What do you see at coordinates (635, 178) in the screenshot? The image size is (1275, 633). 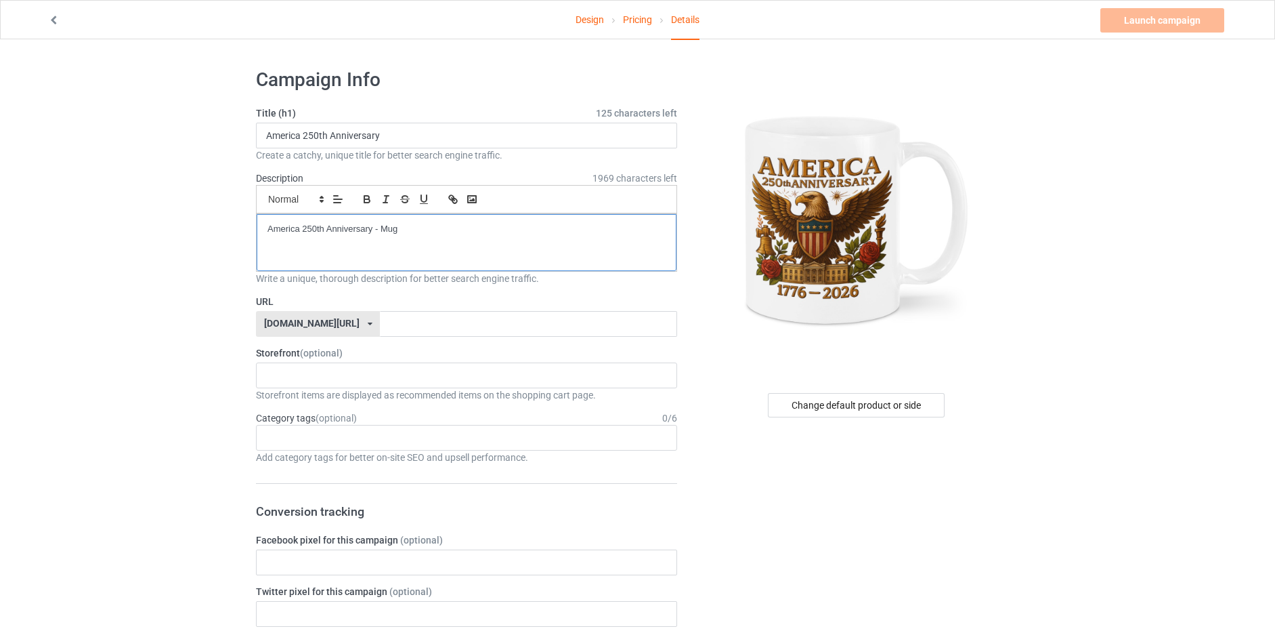 I see `span: 1969 characters left` at bounding box center [635, 178].